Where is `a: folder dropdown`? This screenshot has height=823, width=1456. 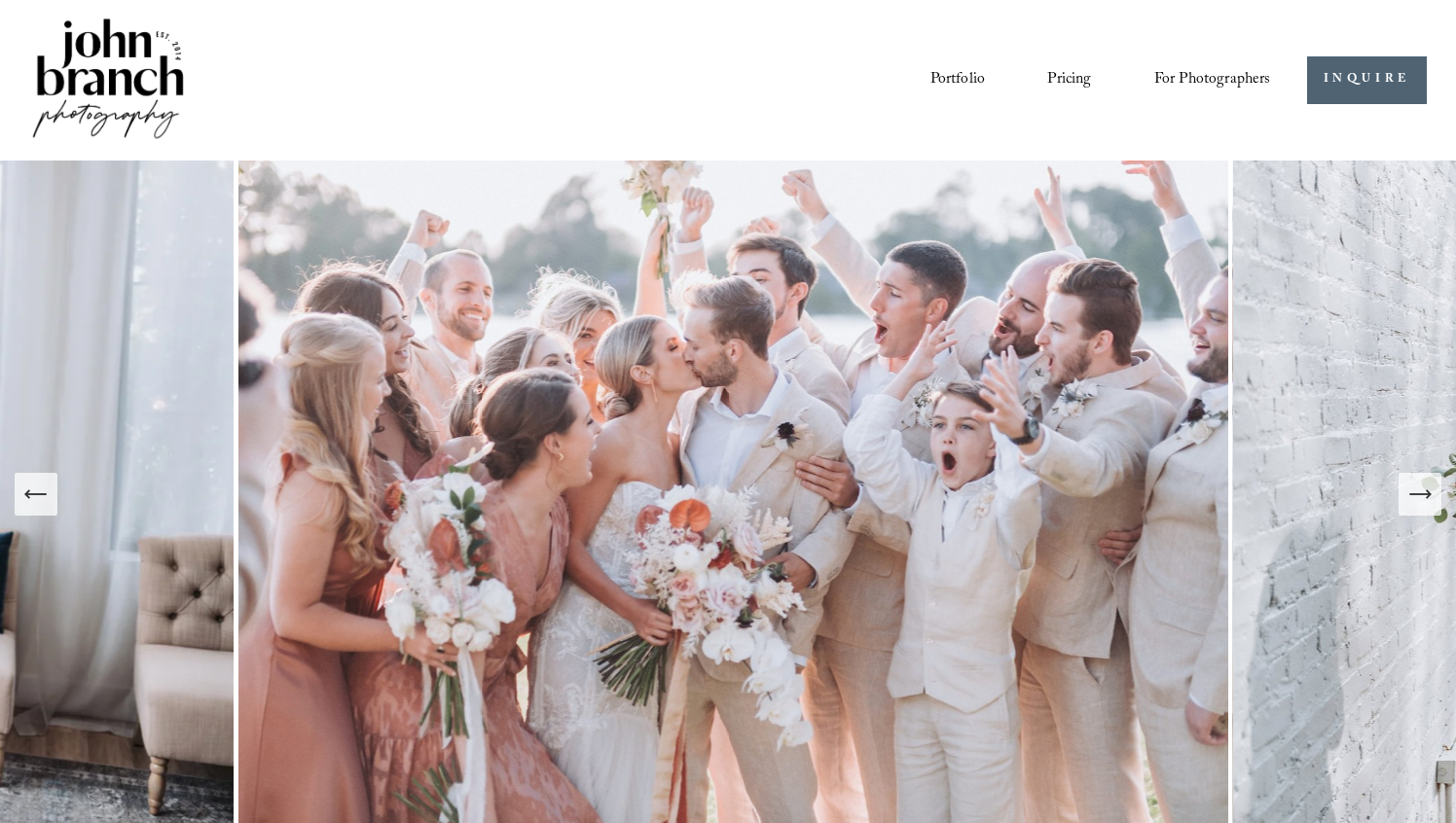
a: folder dropdown is located at coordinates (1213, 80).